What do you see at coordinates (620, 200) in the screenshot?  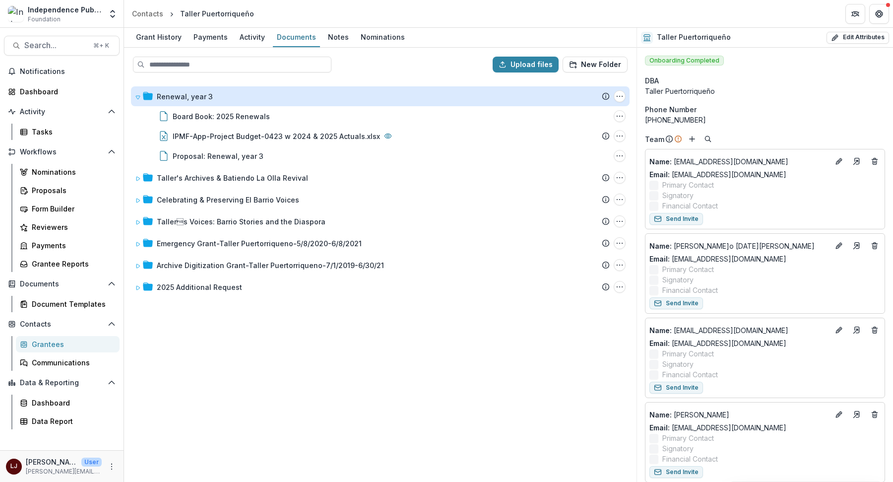 I see `button: Celebrating & Preserving El Barrio Voices Options` at bounding box center [620, 200].